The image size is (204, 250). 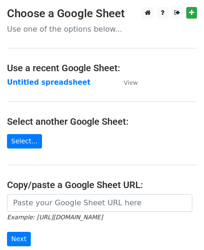 What do you see at coordinates (48, 82) in the screenshot?
I see `a: Untitled spreadsheet` at bounding box center [48, 82].